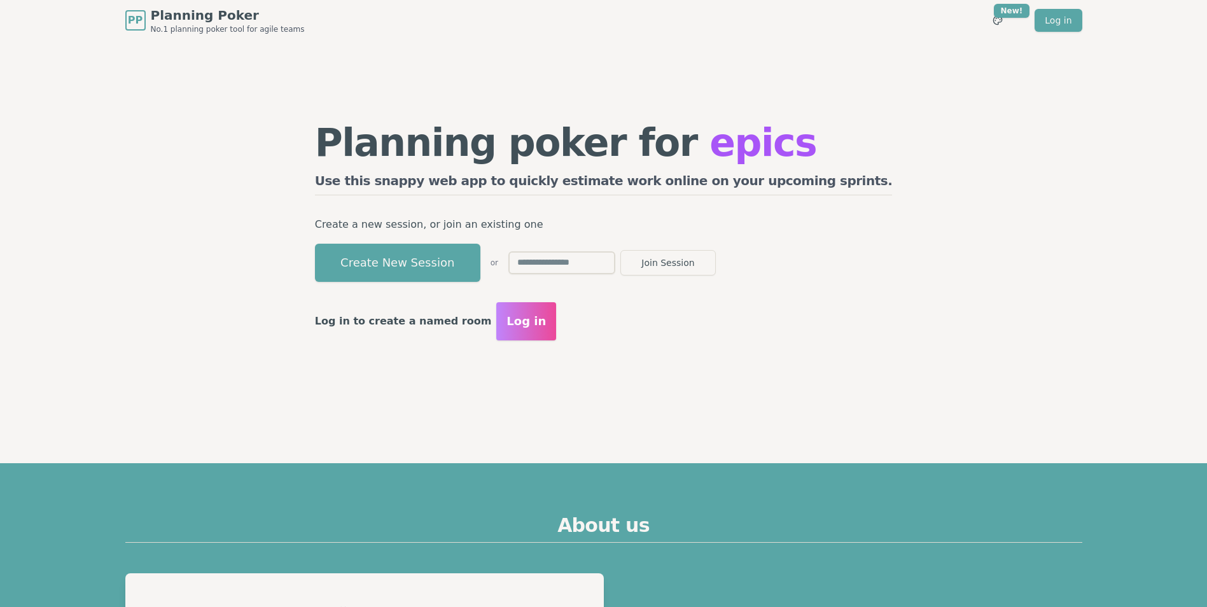 The image size is (1207, 607). What do you see at coordinates (998, 20) in the screenshot?
I see `button: New!` at bounding box center [998, 20].